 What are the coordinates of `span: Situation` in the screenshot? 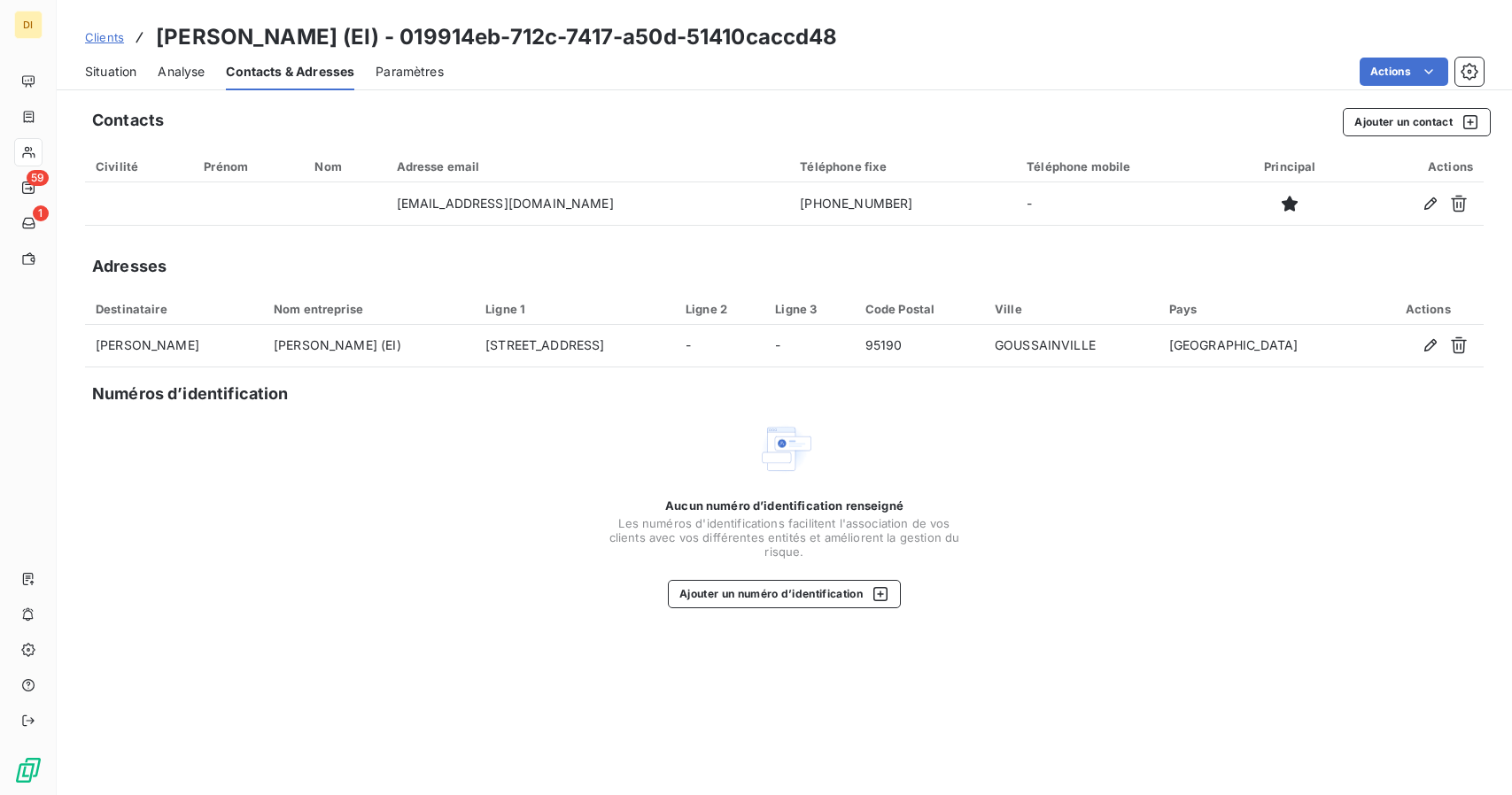 It's located at (111, 72).